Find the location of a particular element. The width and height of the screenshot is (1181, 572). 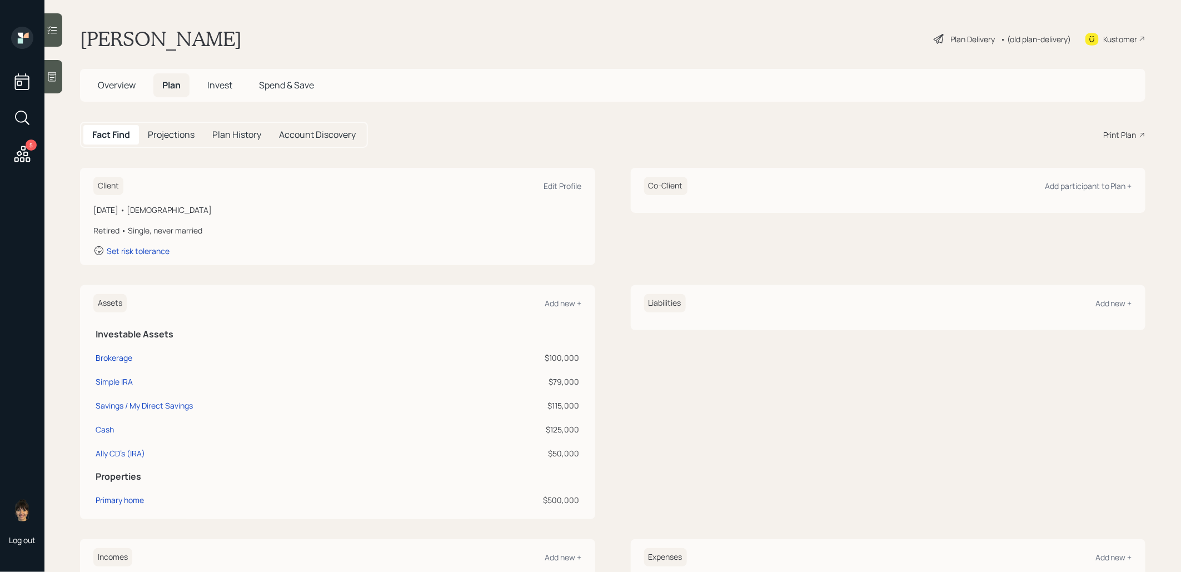

div: $100,000 is located at coordinates (512, 357).